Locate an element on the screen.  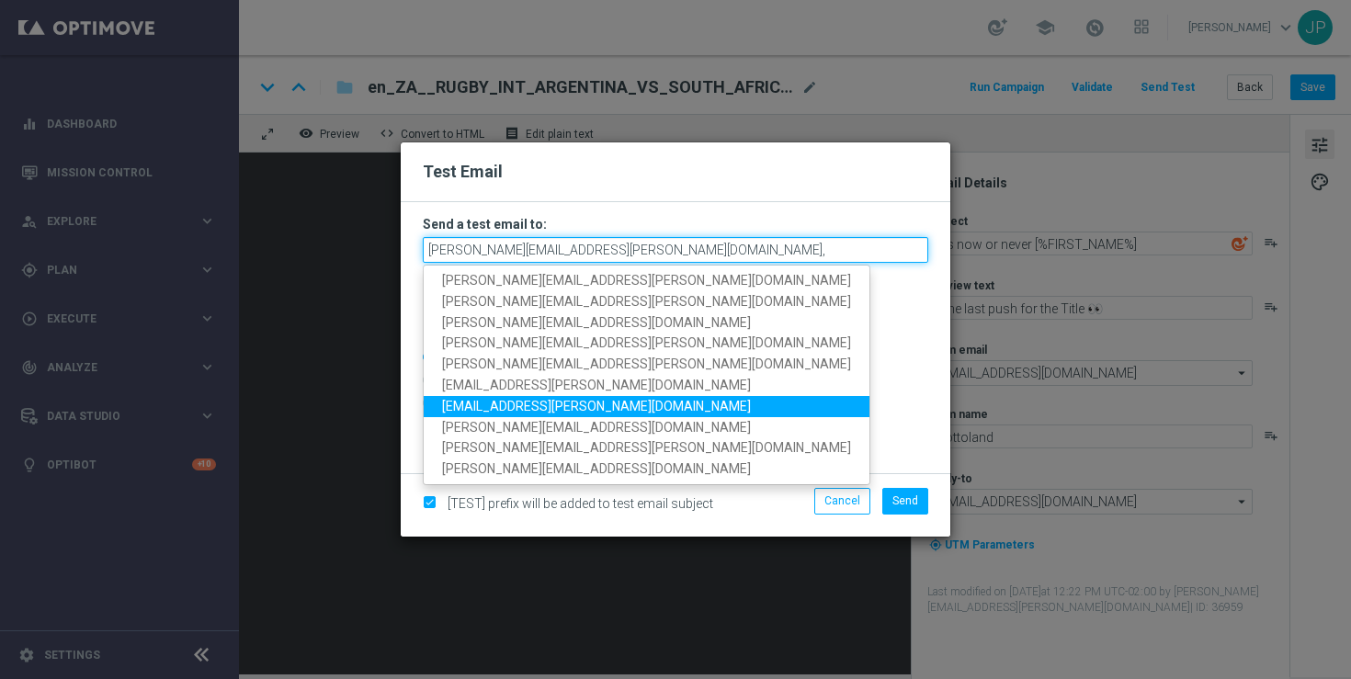
button: Cancel is located at coordinates (842, 501).